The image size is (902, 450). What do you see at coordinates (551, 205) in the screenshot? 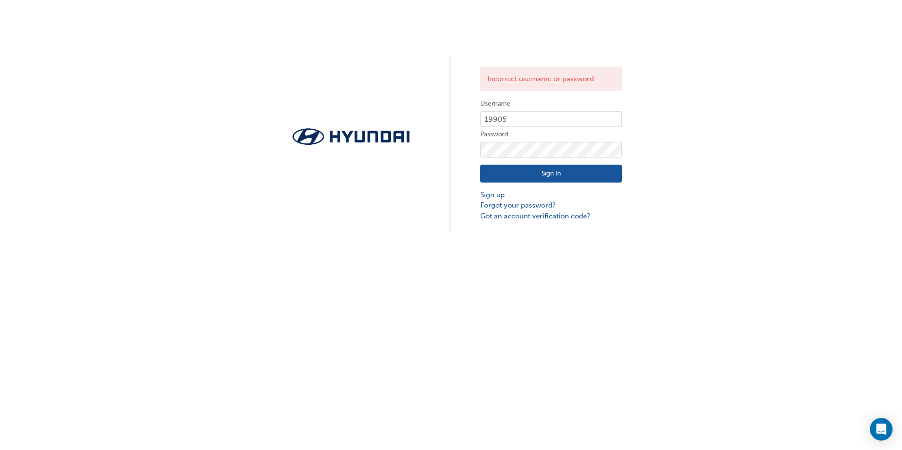
I see `a: Forgot your password?` at bounding box center [551, 205].